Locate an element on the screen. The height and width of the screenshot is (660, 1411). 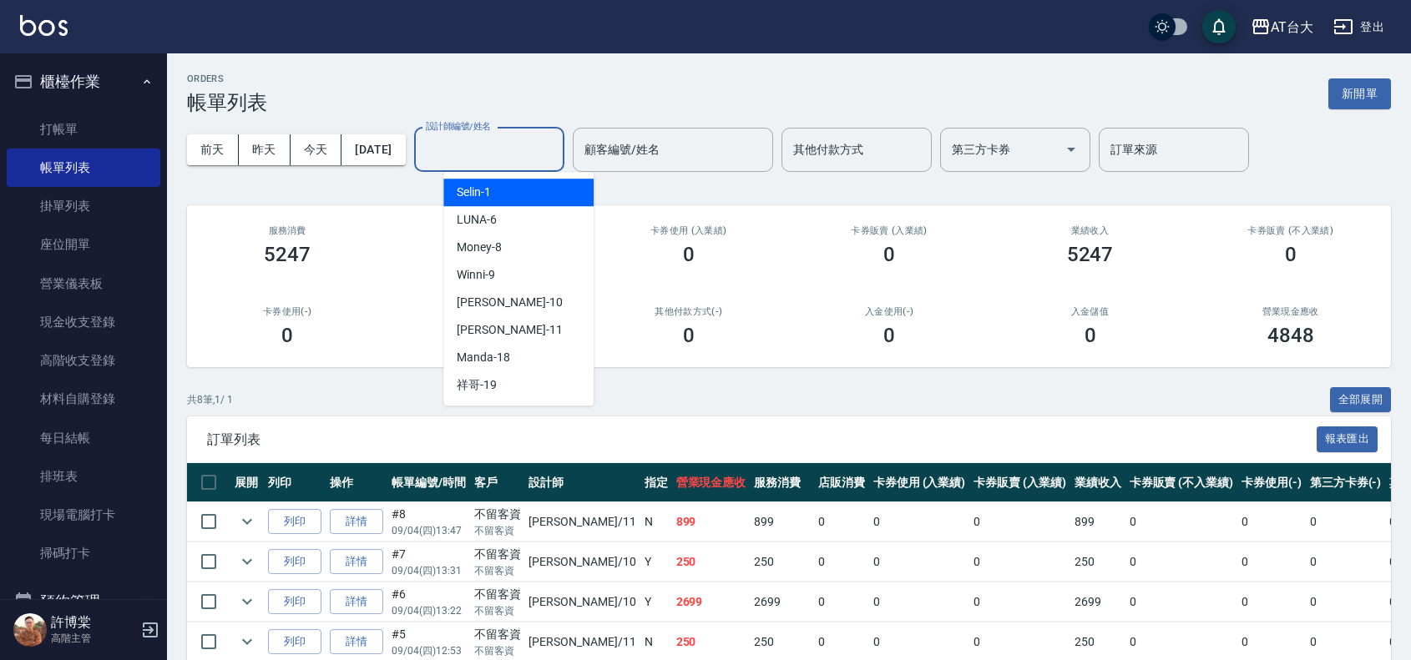
h2: 卡券販賣 (不入業績) is located at coordinates (1291, 230).